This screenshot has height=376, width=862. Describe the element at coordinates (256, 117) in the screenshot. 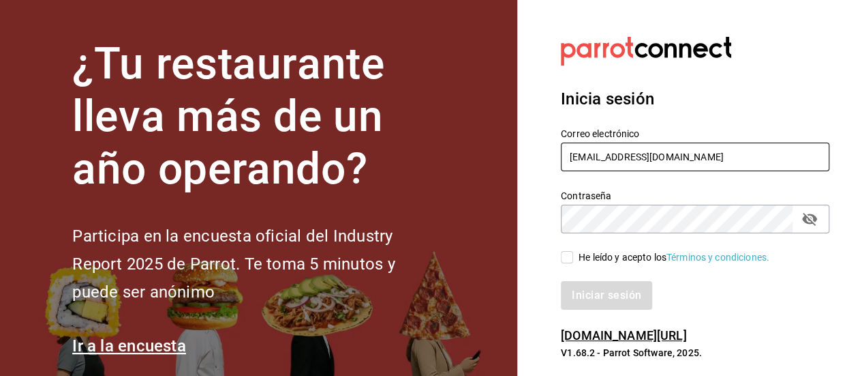

I see `h1: ¿Tu restaurante lleva más de un año operando?` at that location.